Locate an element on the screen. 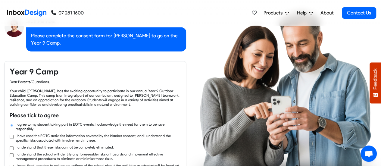  a: Help is located at coordinates (304, 13).